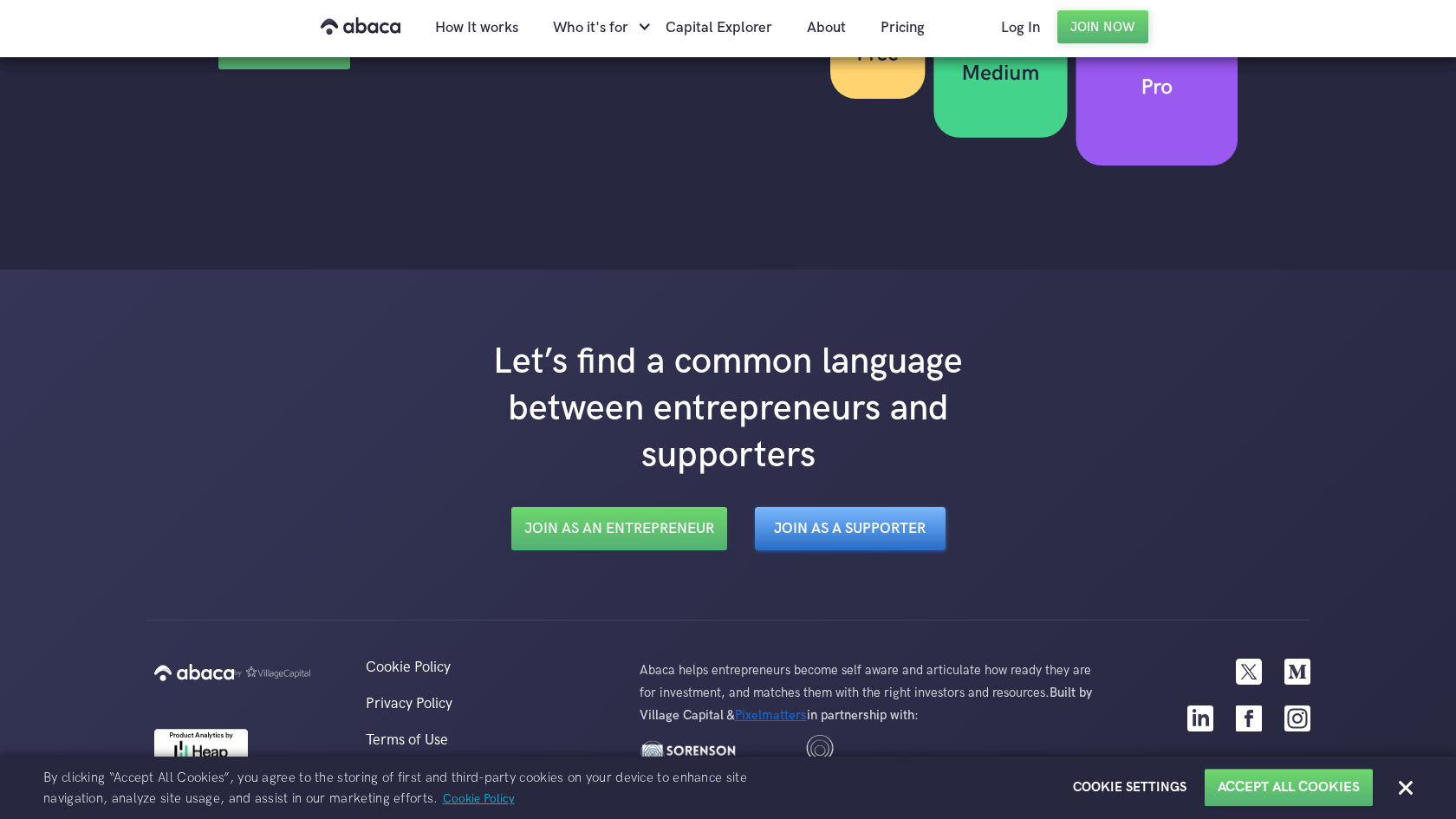  I want to click on a: Join Now, so click(1102, 27).